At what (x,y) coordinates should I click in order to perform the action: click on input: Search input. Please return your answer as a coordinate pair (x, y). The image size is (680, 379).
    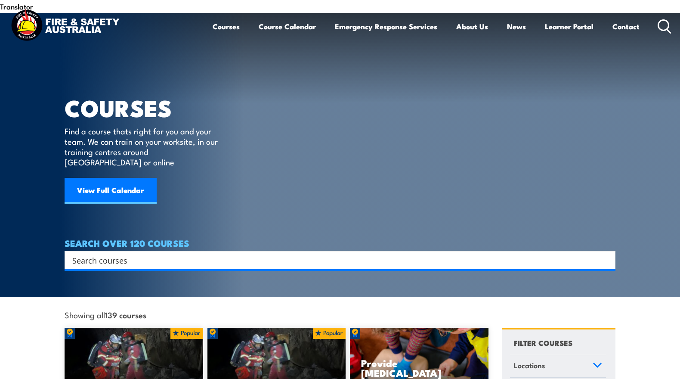
    Looking at the image, I should click on (334, 260).